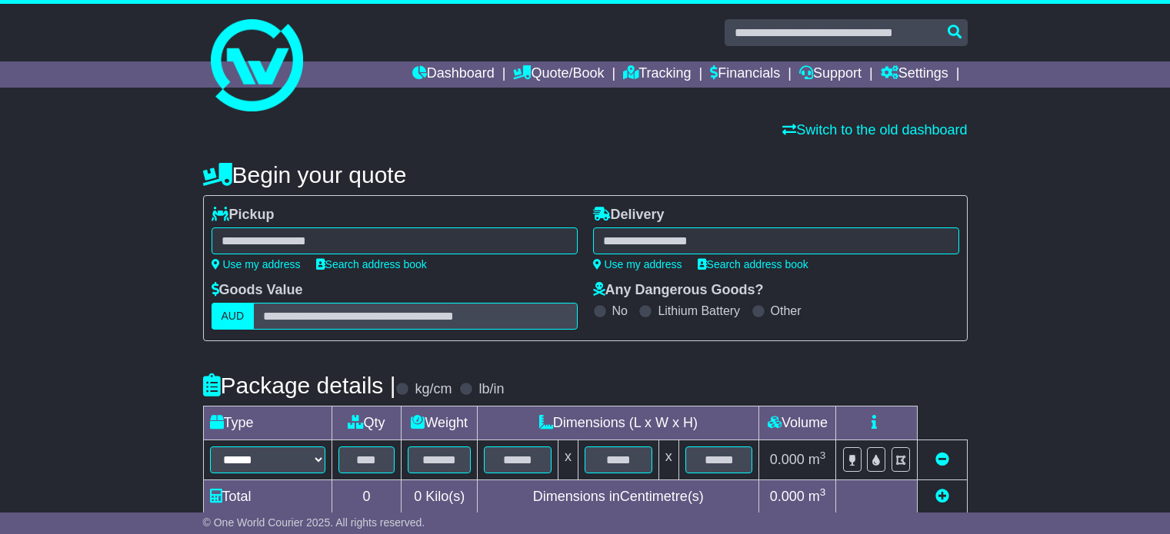 Image resolution: width=1170 pixels, height=534 pixels. Describe the element at coordinates (618, 498) in the screenshot. I see `td: Dimensions in Centimetre(s)` at that location.